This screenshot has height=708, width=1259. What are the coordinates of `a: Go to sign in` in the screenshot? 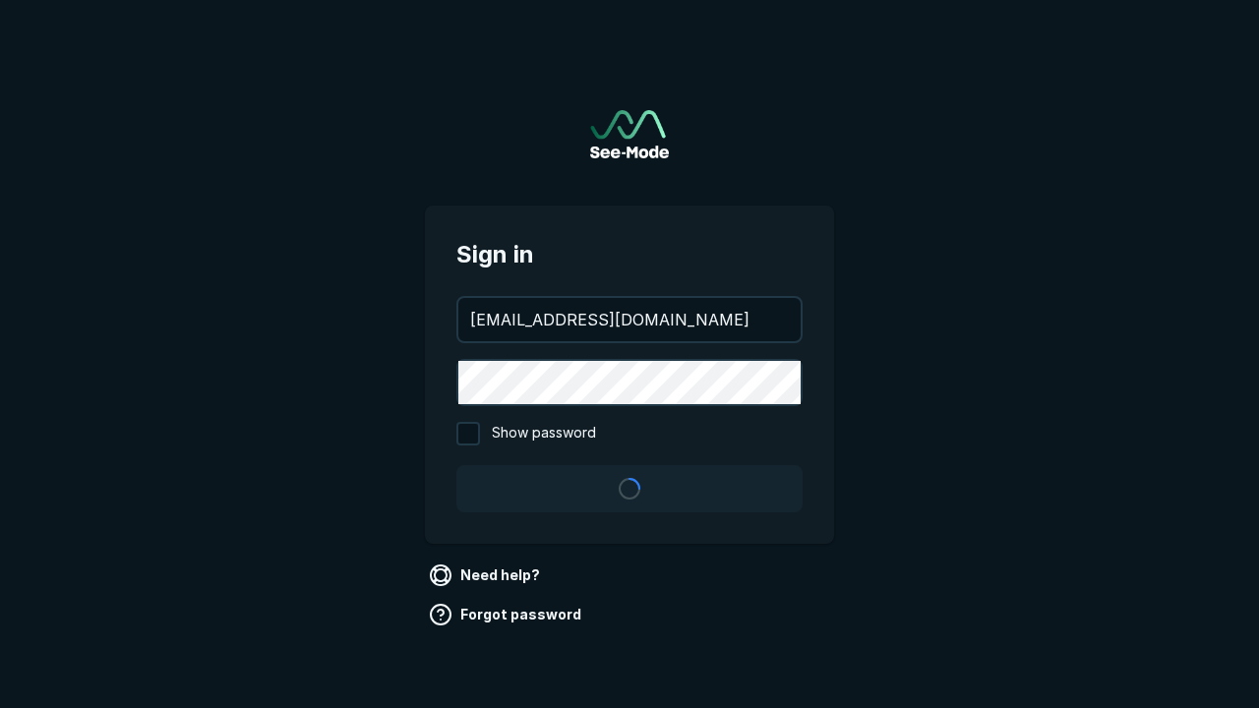 It's located at (630, 134).